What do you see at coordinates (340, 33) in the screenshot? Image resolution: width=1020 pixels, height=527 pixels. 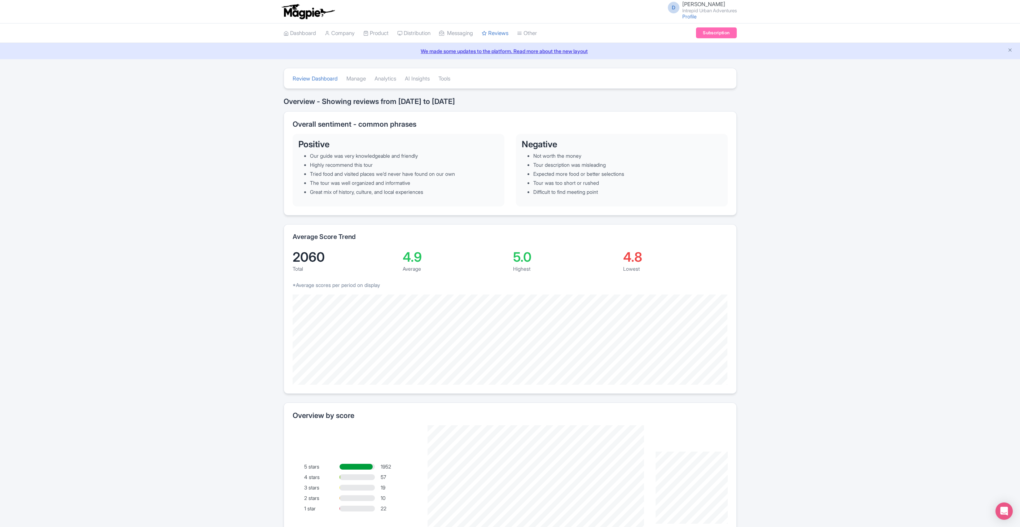 I see `a: Company` at bounding box center [340, 33].